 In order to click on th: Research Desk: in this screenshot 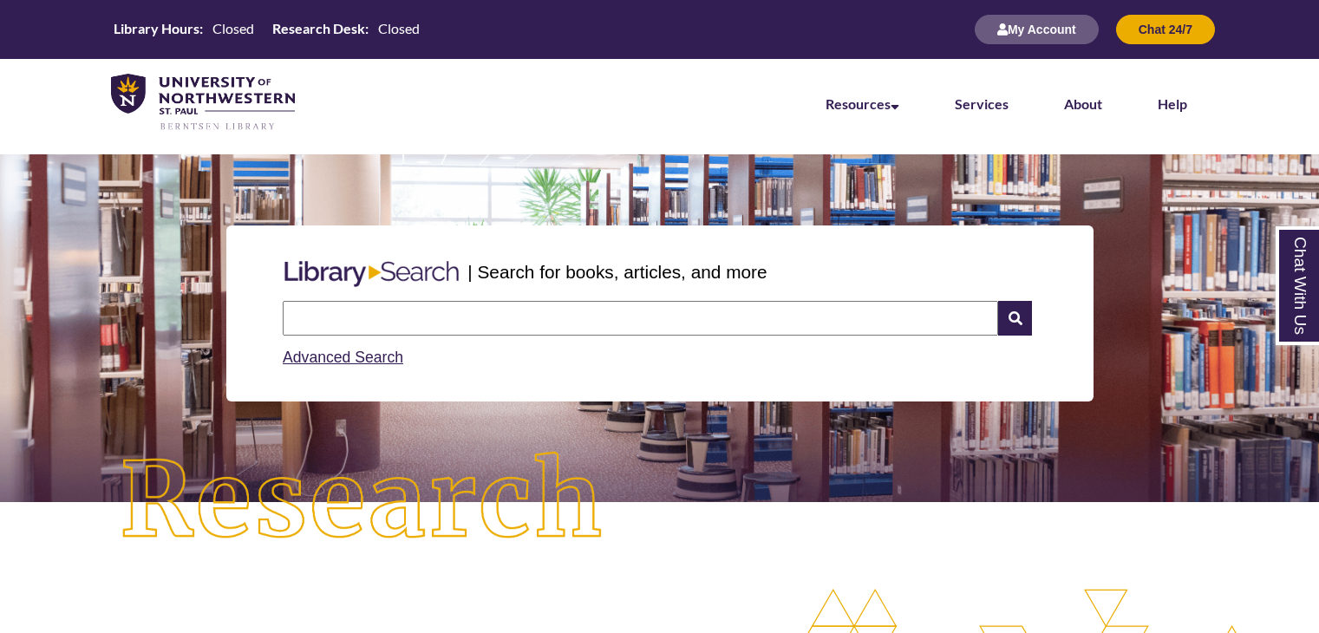, I will do `click(318, 29)`.